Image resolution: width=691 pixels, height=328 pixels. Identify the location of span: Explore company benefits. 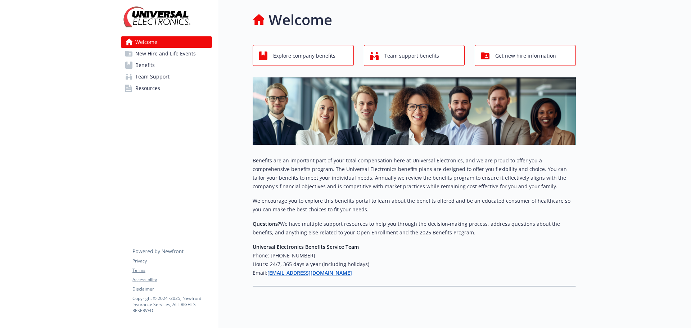
(304, 56).